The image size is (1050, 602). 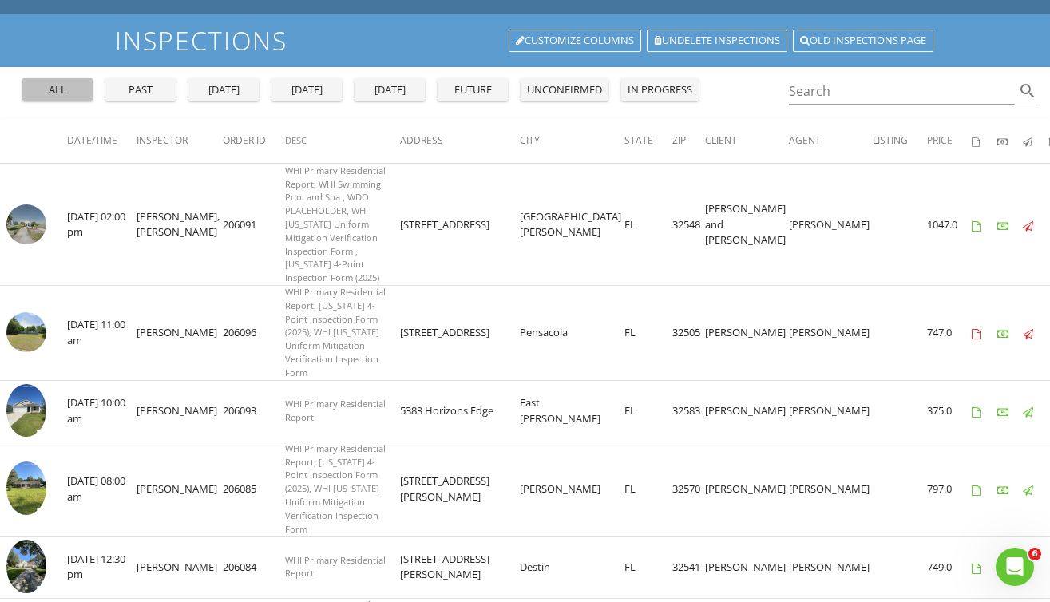 I want to click on span: 6, so click(x=1035, y=554).